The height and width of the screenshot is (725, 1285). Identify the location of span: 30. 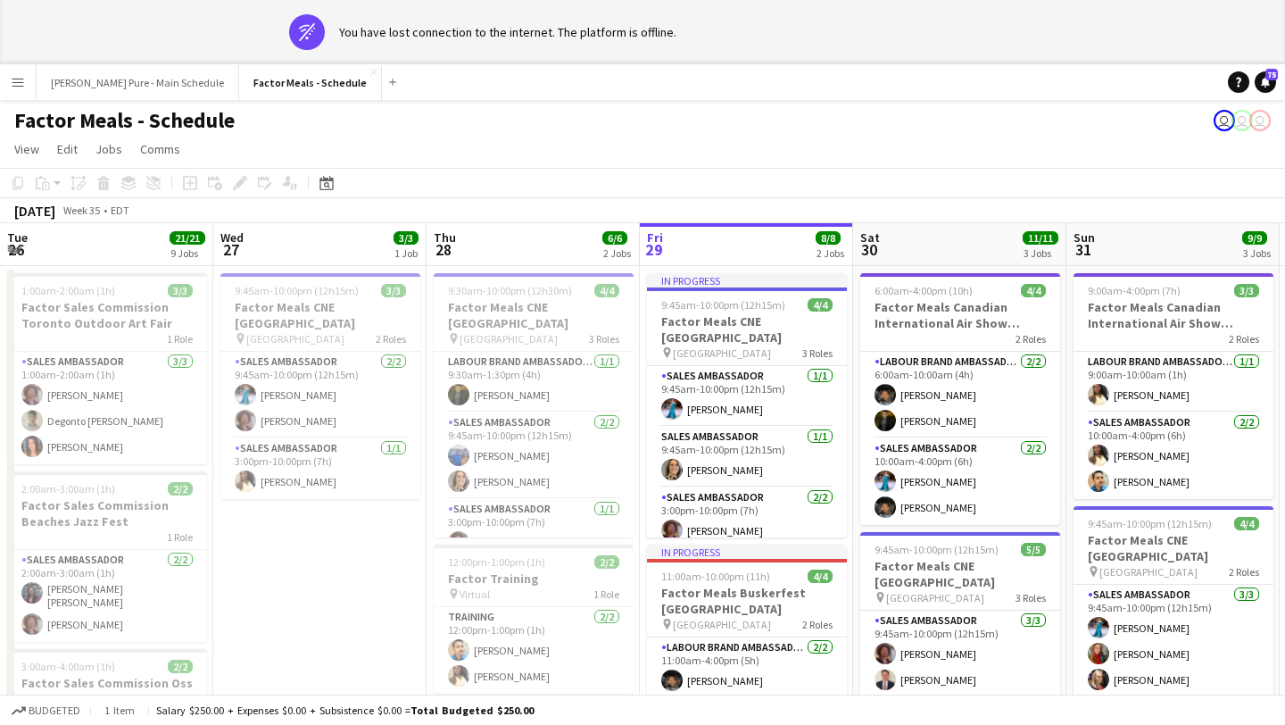
(868, 249).